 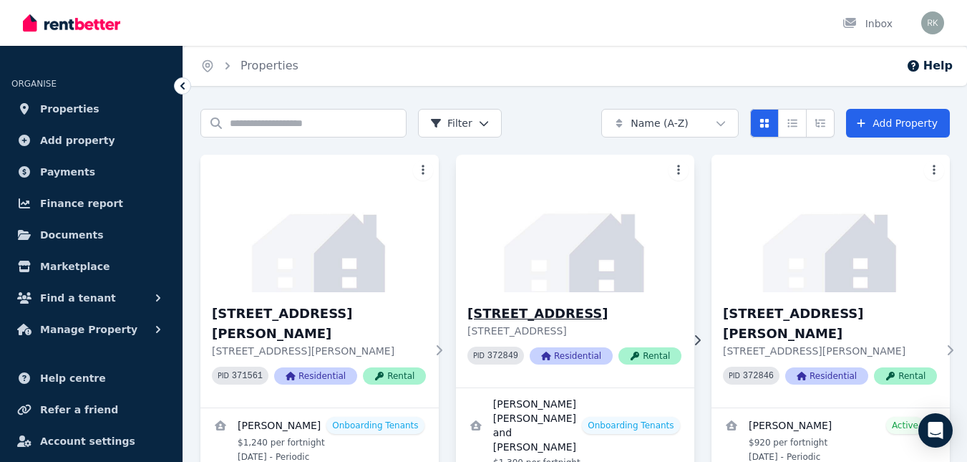 I want to click on span: Name (A-Z), so click(x=659, y=123).